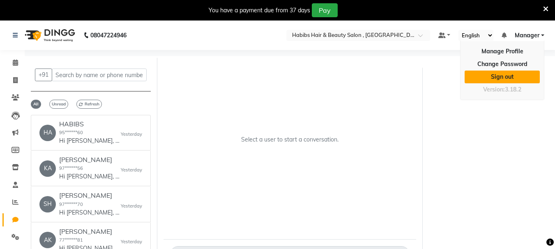 This screenshot has height=249, width=555. I want to click on a: Change Password, so click(502, 64).